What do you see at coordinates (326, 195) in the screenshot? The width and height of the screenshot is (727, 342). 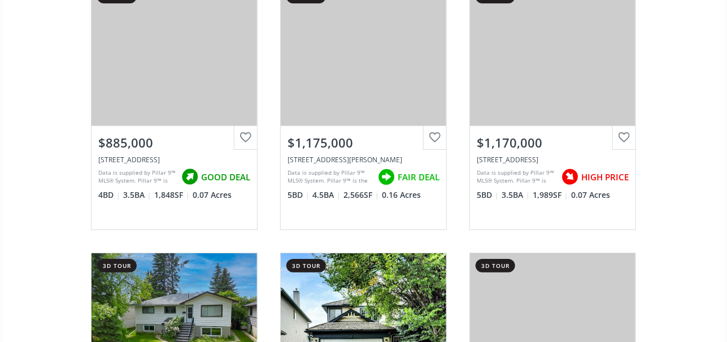 I see `span: 4.5 BA` at bounding box center [326, 195].